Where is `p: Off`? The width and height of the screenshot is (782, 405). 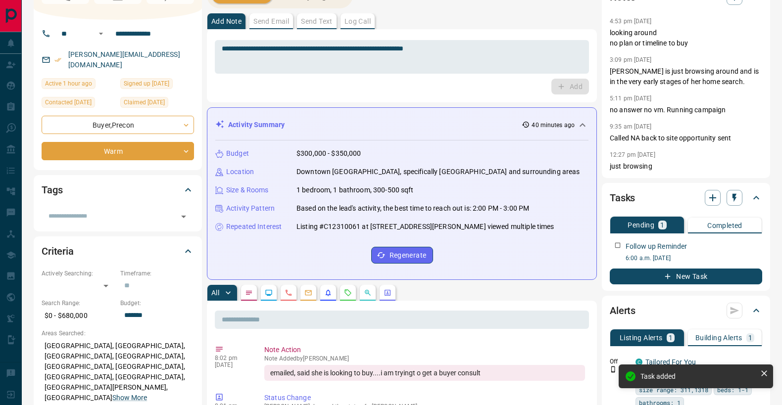 p: Off is located at coordinates (619, 362).